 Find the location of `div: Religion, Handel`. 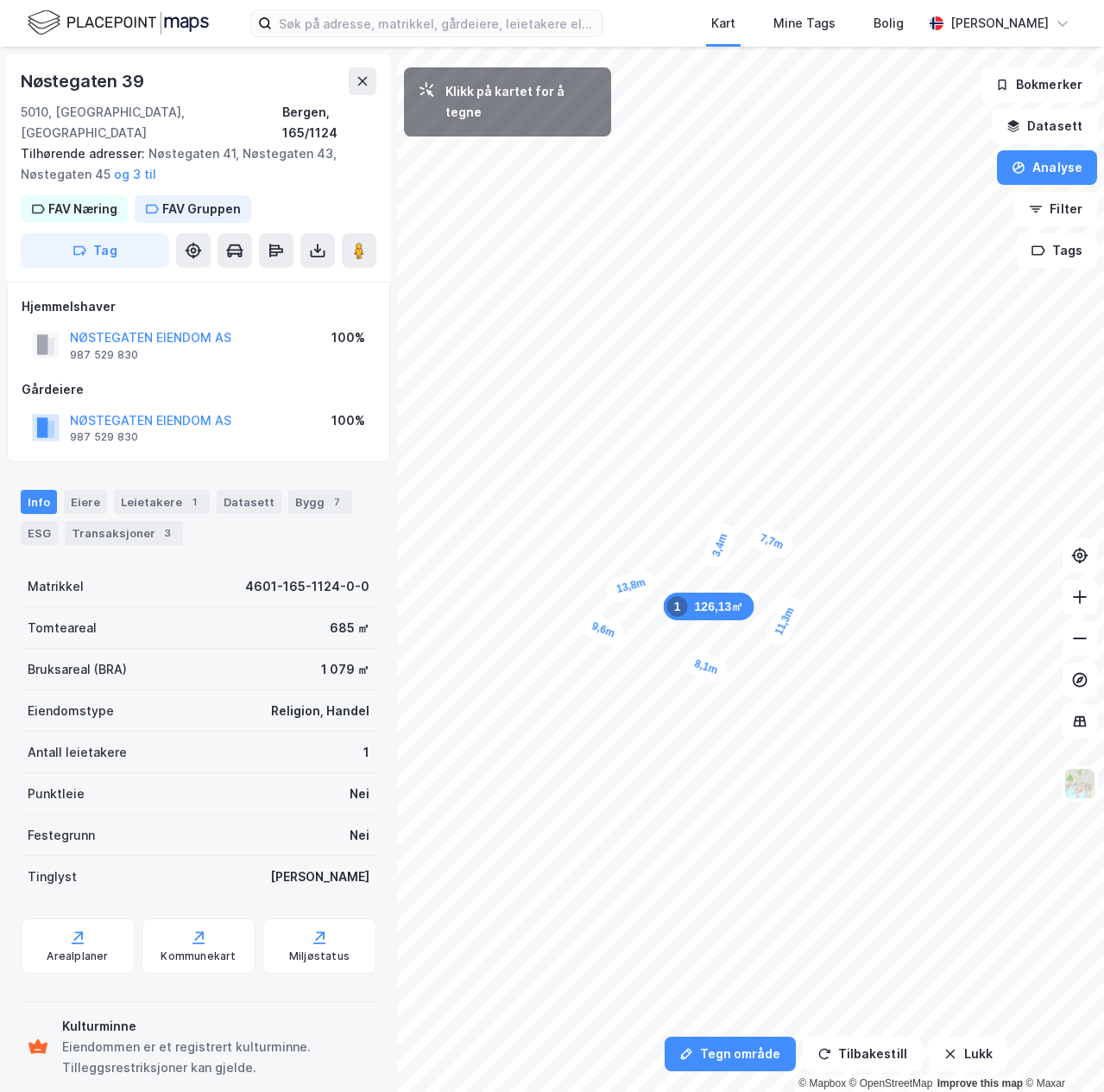

div: Religion, Handel is located at coordinates (321, 711).